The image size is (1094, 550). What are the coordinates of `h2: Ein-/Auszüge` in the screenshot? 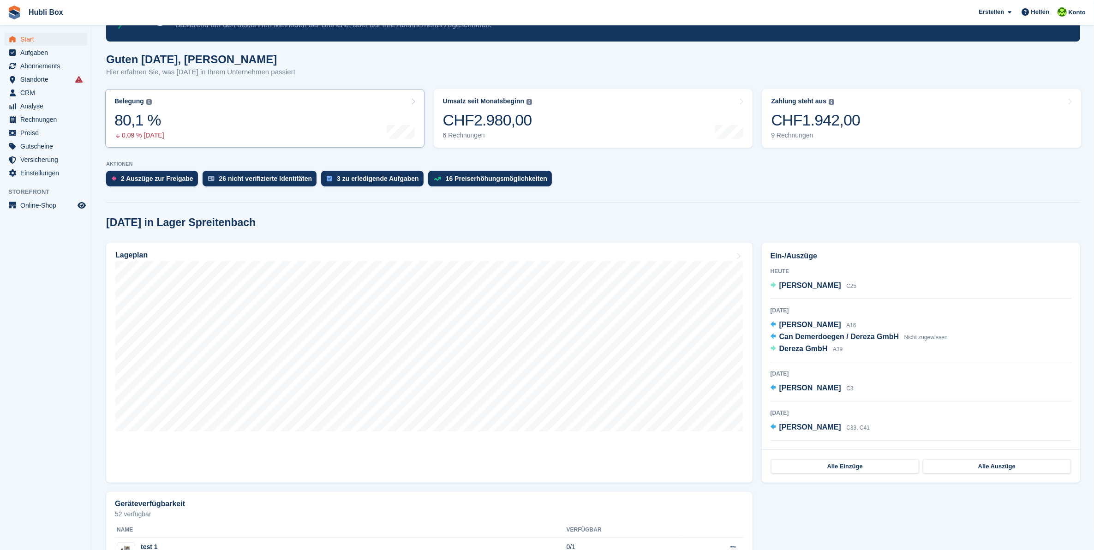 It's located at (921, 256).